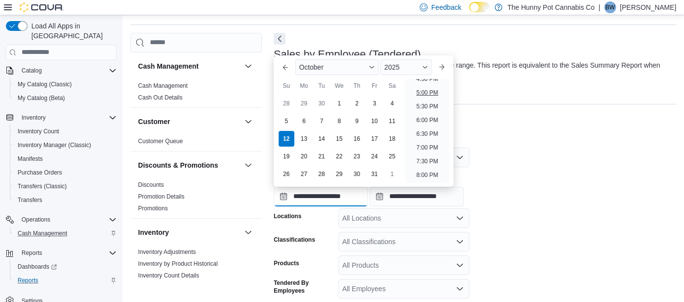 The width and height of the screenshot is (684, 302). I want to click on span: 2025, so click(392, 67).